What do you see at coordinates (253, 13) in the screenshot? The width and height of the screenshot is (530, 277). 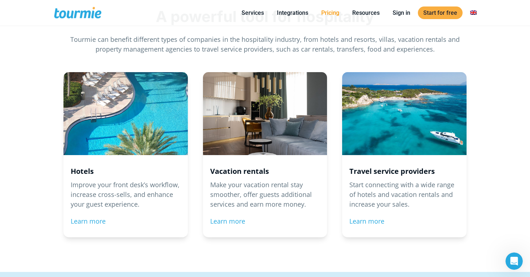 I see `a: Services` at bounding box center [253, 13].